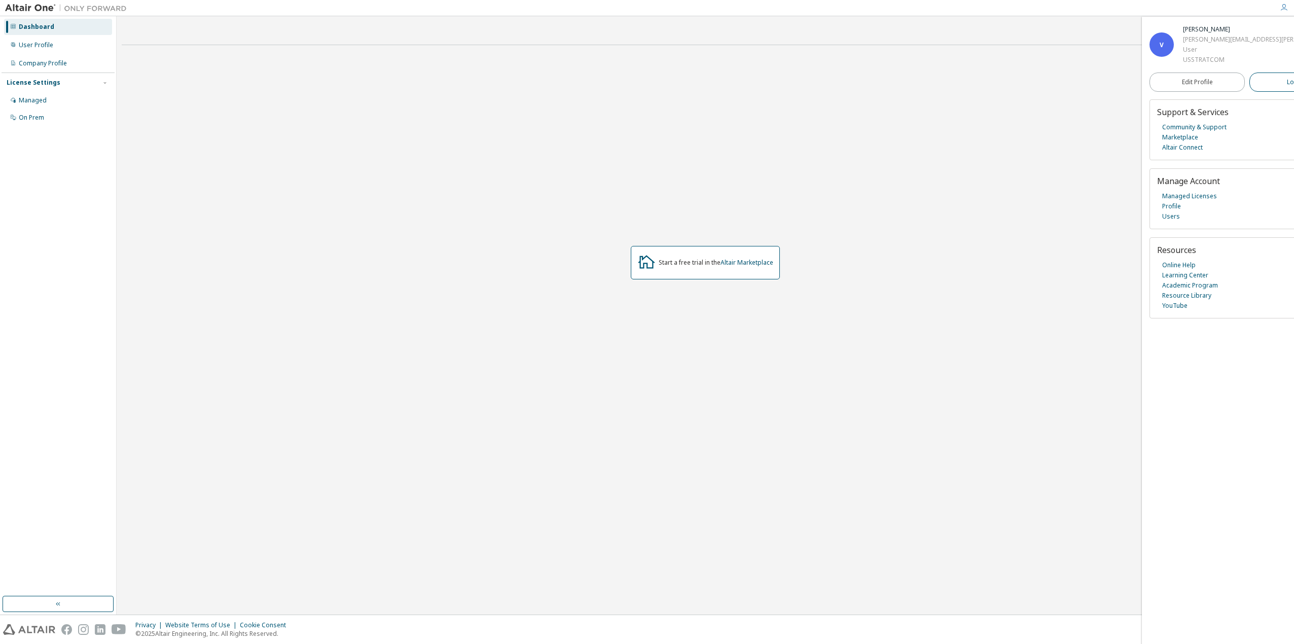 The width and height of the screenshot is (1294, 644). Describe the element at coordinates (716, 263) in the screenshot. I see `div: Start a free trial in the` at that location.